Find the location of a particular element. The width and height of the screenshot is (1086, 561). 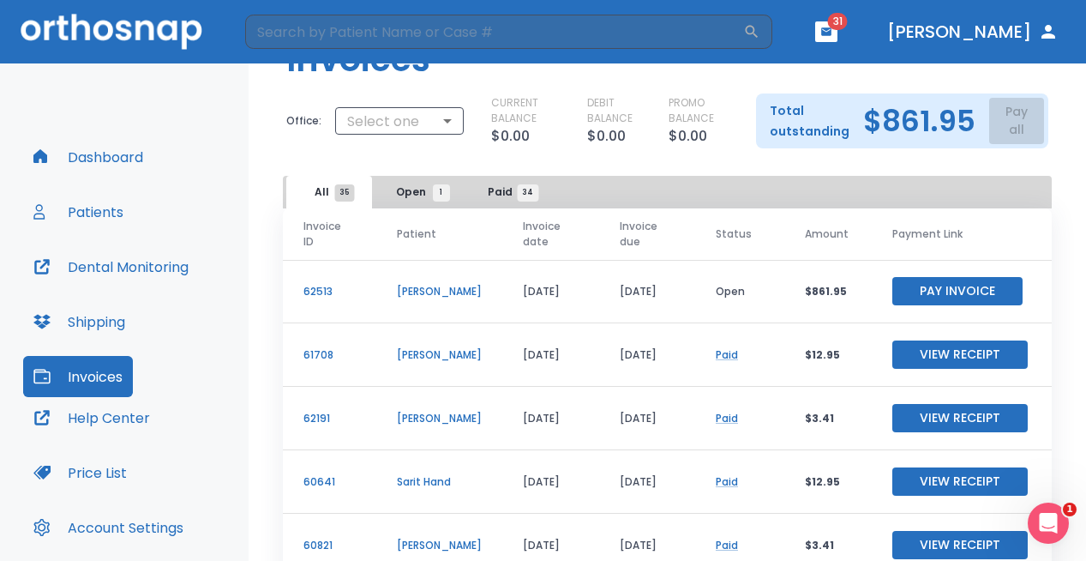

p: Office: is located at coordinates (303, 121).